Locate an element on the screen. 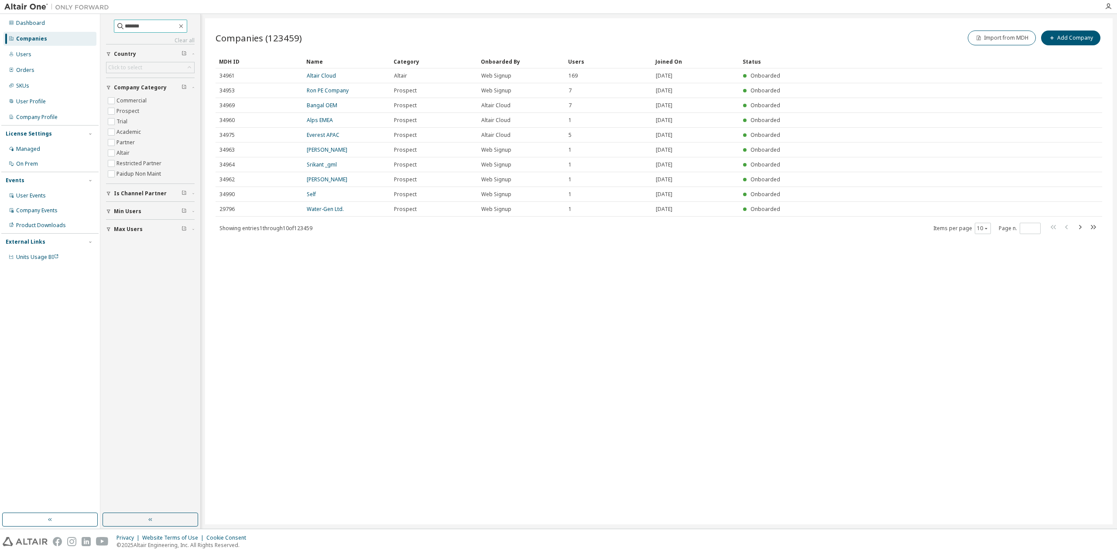 The height and width of the screenshot is (554, 1117). div: Joined On is located at coordinates (695, 61).